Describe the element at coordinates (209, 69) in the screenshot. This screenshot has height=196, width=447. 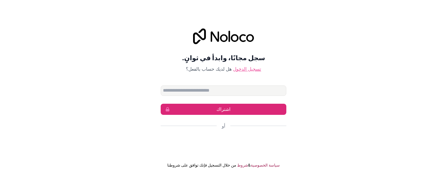
I see `font: هل لديك حساب بالفعل؟` at that location.